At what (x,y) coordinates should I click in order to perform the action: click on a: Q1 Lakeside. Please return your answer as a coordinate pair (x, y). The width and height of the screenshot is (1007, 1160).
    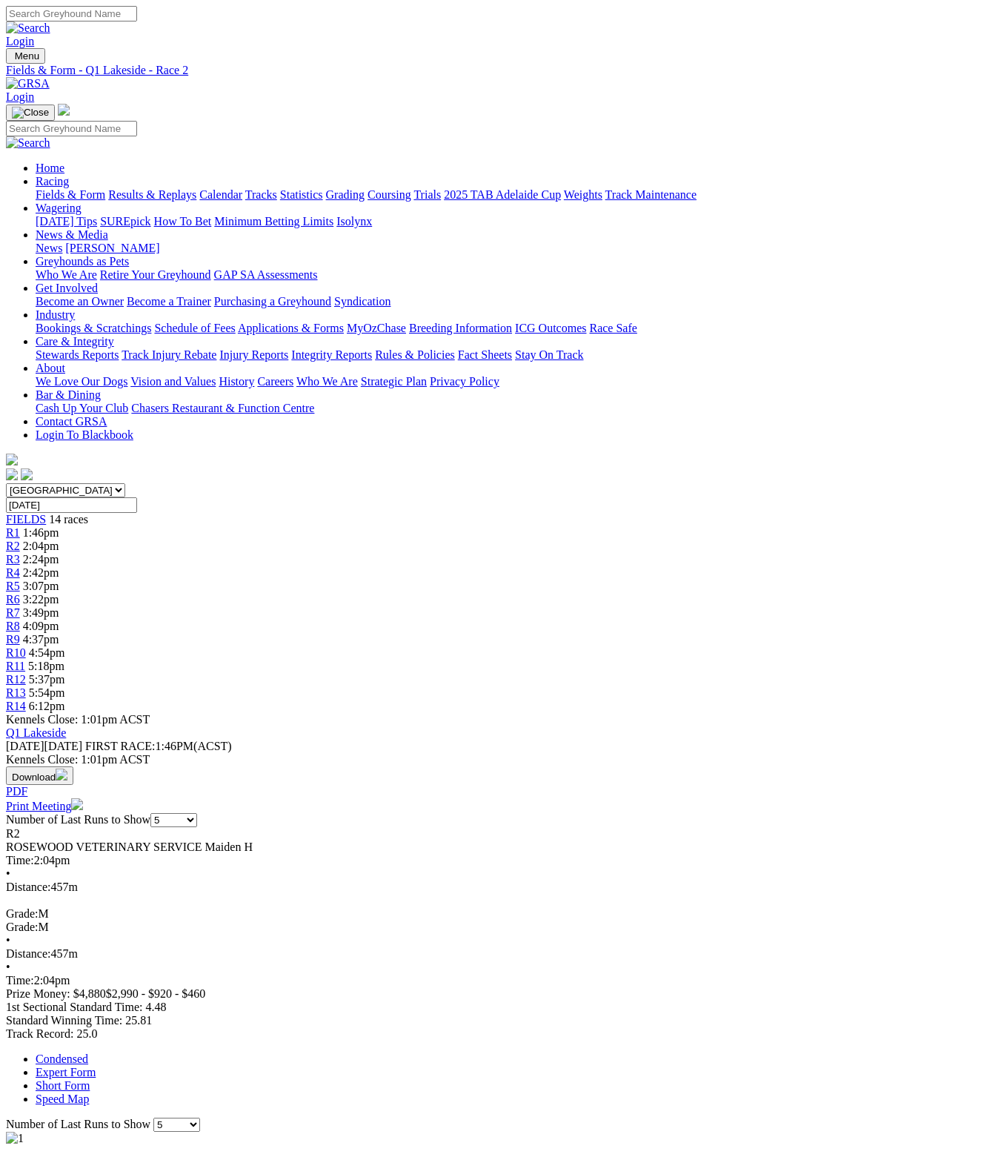
    Looking at the image, I should click on (36, 732).